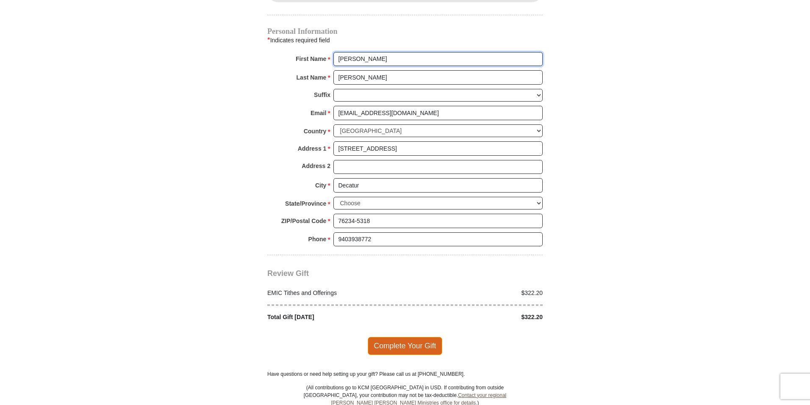  What do you see at coordinates (311, 78) in the screenshot?
I see `strong: Last Name` at bounding box center [311, 78].